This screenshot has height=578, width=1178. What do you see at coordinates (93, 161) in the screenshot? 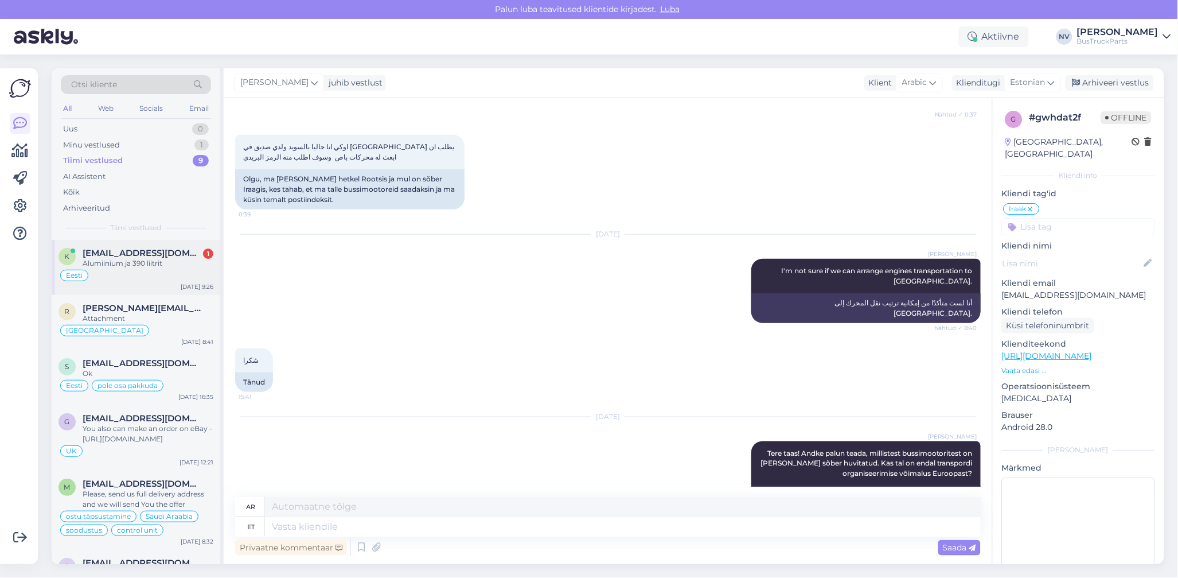
I see `div: Tiimi vestlused` at bounding box center [93, 161].